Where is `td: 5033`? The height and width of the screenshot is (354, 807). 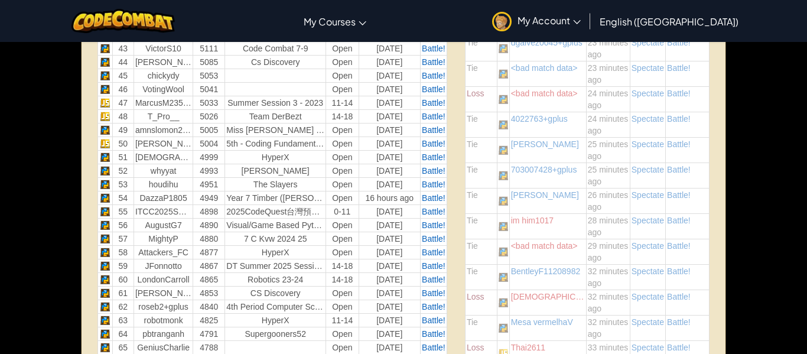
td: 5033 is located at coordinates (209, 103).